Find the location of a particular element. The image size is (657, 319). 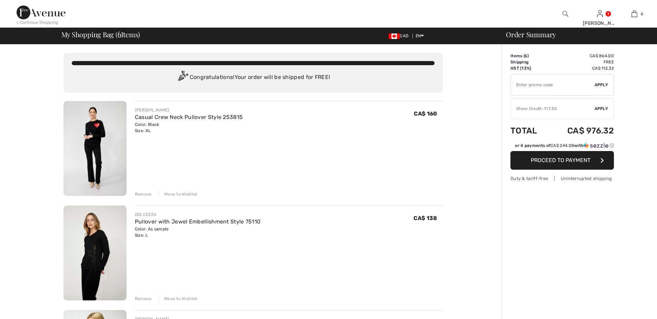

div: DOLCEZZA is located at coordinates (198, 215).